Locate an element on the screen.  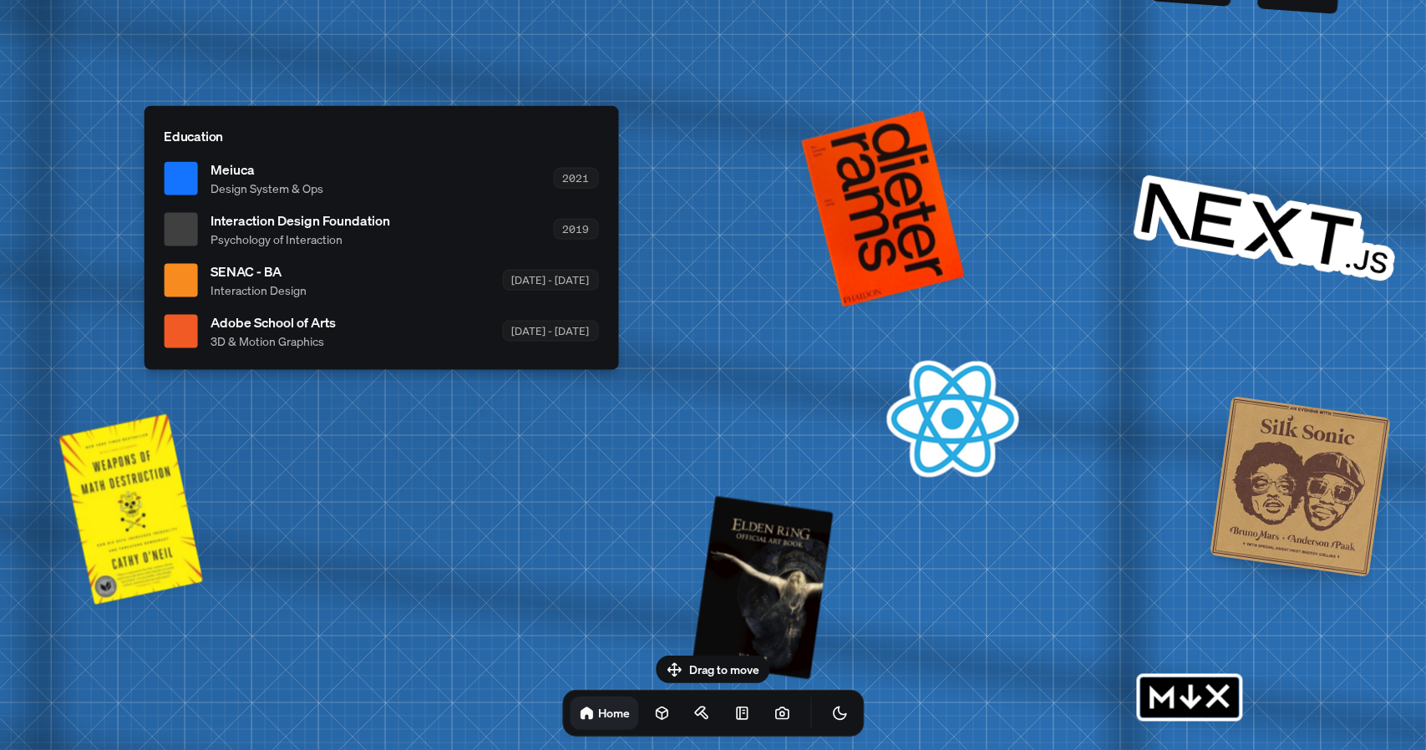
span: Meiuca is located at coordinates (267, 170).